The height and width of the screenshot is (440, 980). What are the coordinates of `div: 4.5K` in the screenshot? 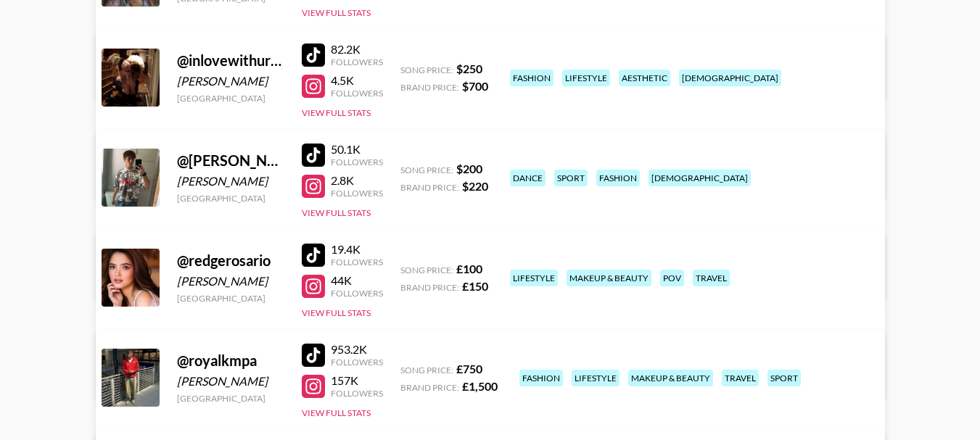 It's located at (357, 81).